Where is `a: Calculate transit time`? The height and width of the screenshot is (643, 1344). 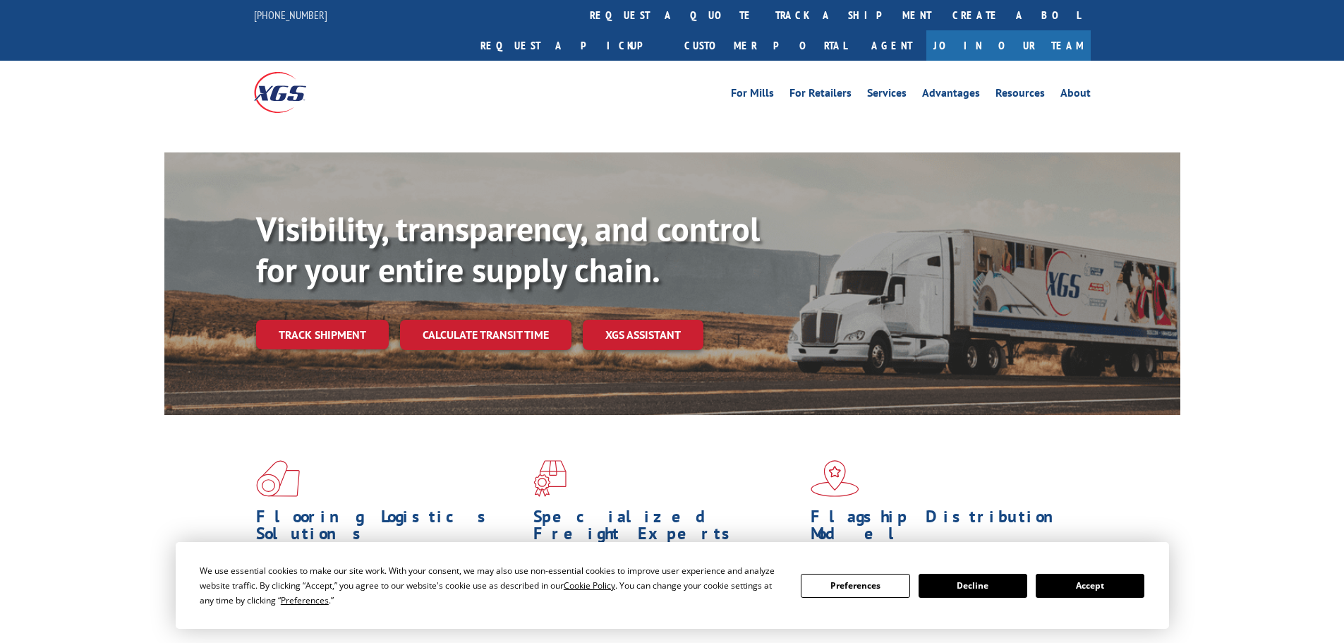 a: Calculate transit time is located at coordinates (485, 334).